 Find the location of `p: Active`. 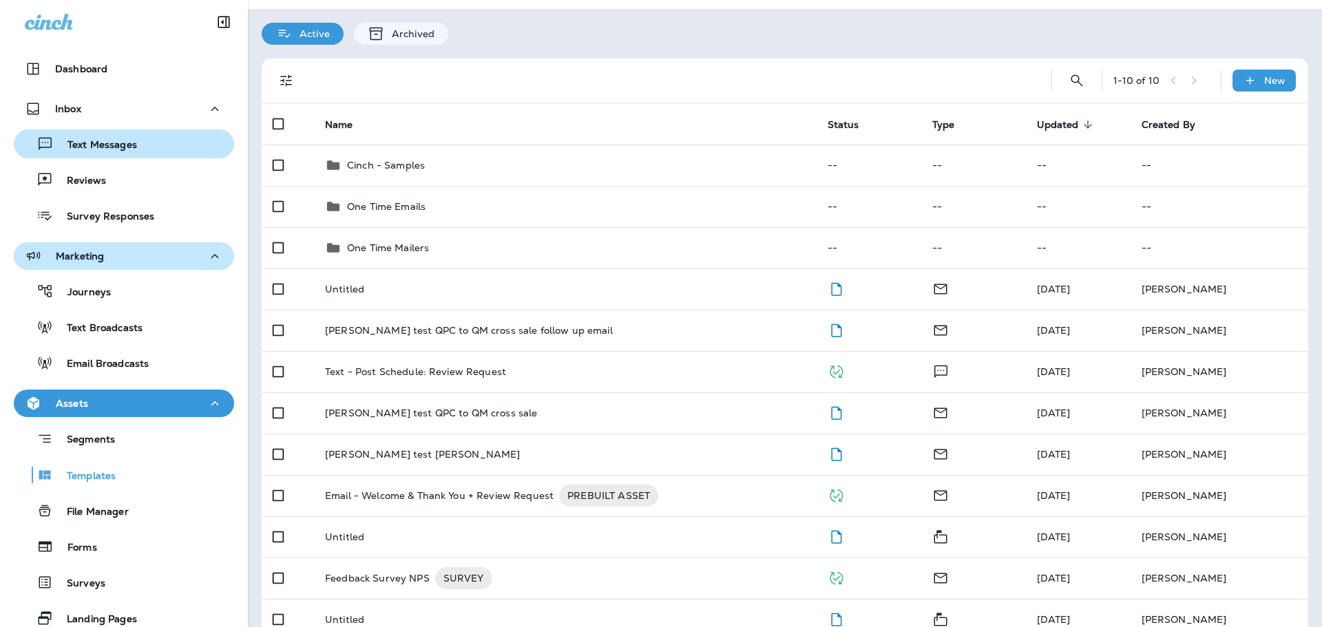

p: Active is located at coordinates (311, 34).